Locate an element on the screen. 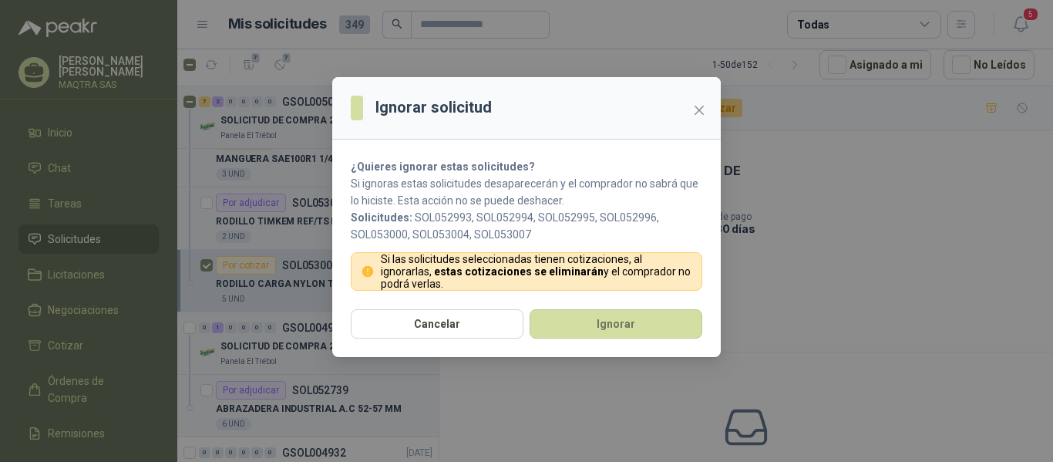  p: Si ignoras estas solicitudes desaparecerán y el comprador no sabrá que lo hiciste. Esta acción no... is located at coordinates (527, 192).